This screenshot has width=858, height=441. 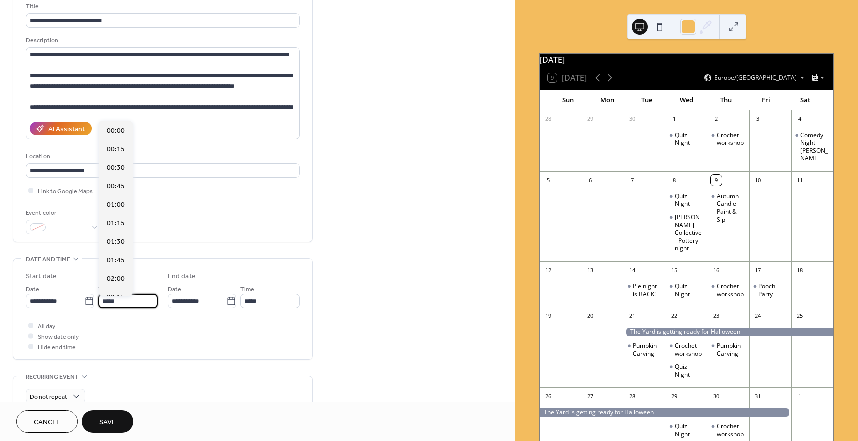 What do you see at coordinates (116, 279) in the screenshot?
I see `span: 02:00` at bounding box center [116, 279].